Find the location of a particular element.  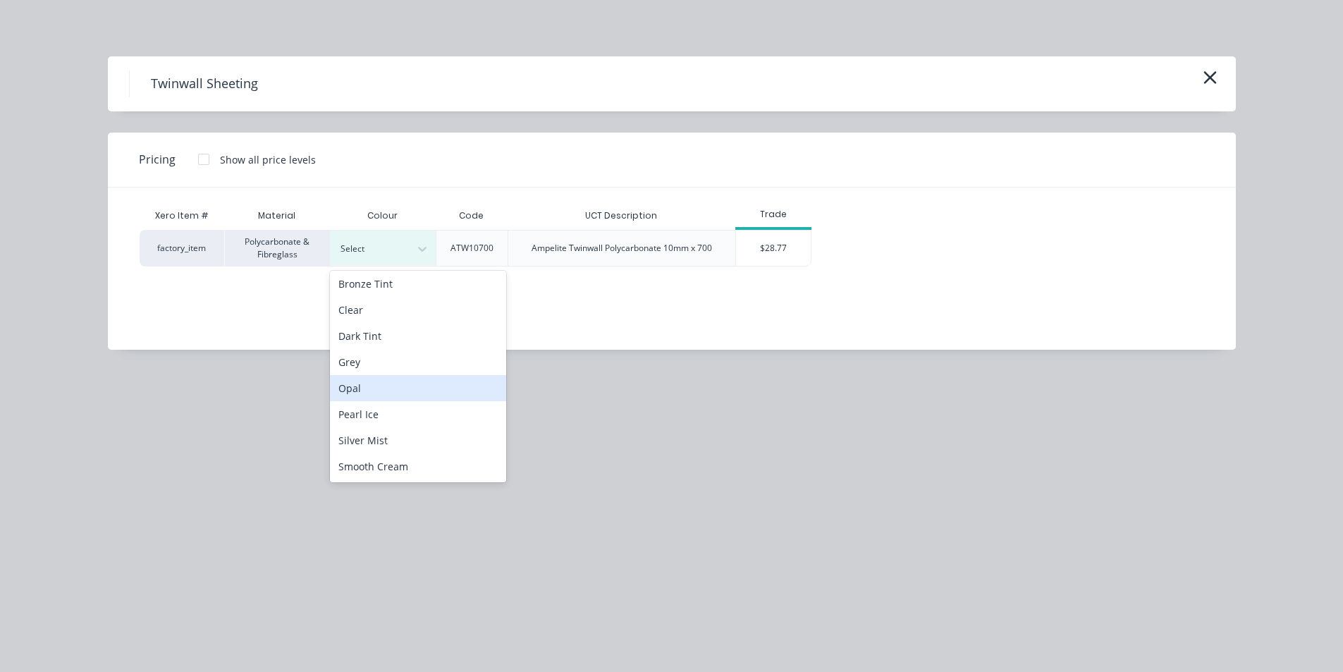

div: Grey is located at coordinates (418, 362).